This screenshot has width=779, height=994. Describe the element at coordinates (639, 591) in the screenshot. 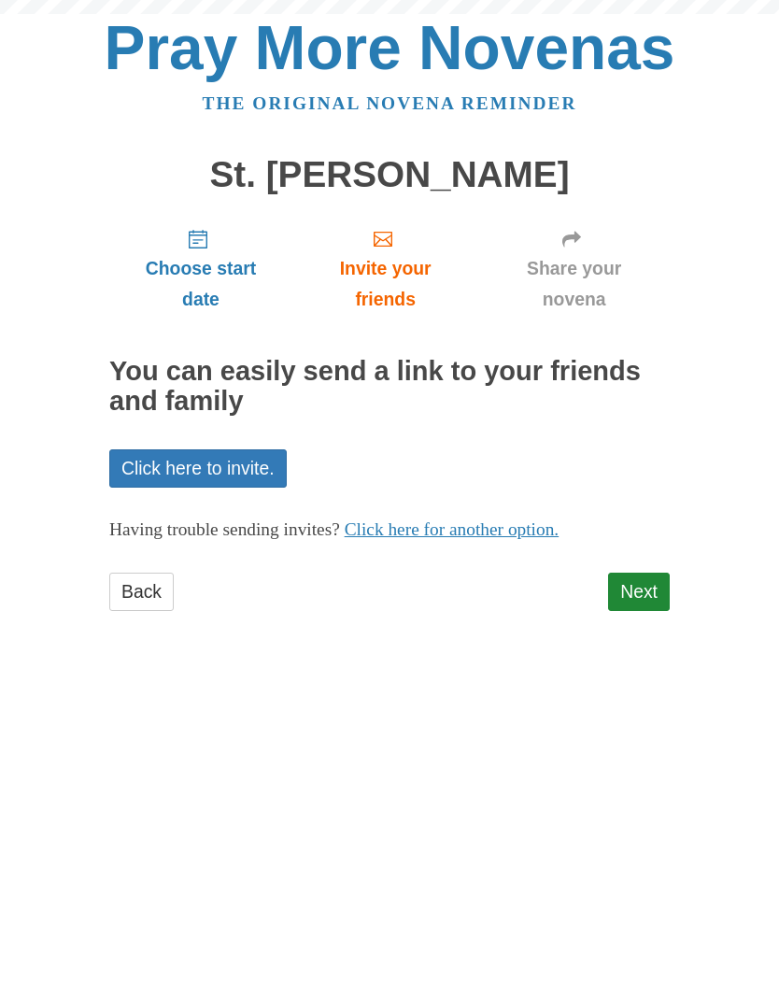

I see `a: Next` at that location.